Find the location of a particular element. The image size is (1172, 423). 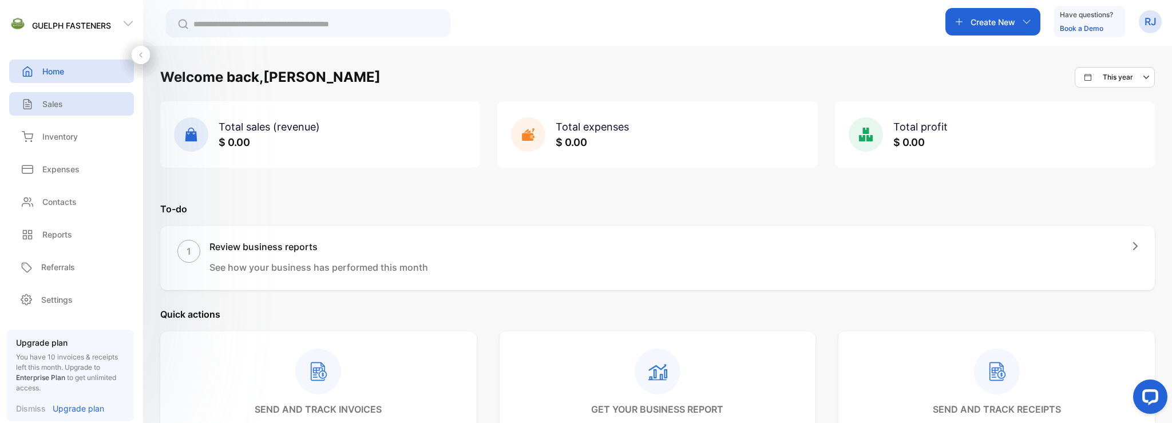

p: Quick actions is located at coordinates (658, 314).